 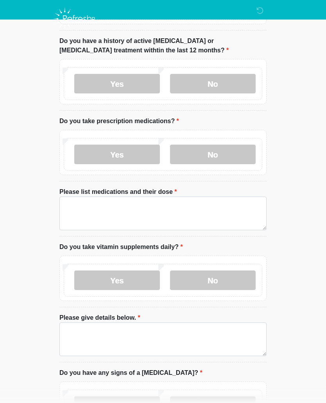 I want to click on label: Please list medications and their dose, so click(x=118, y=192).